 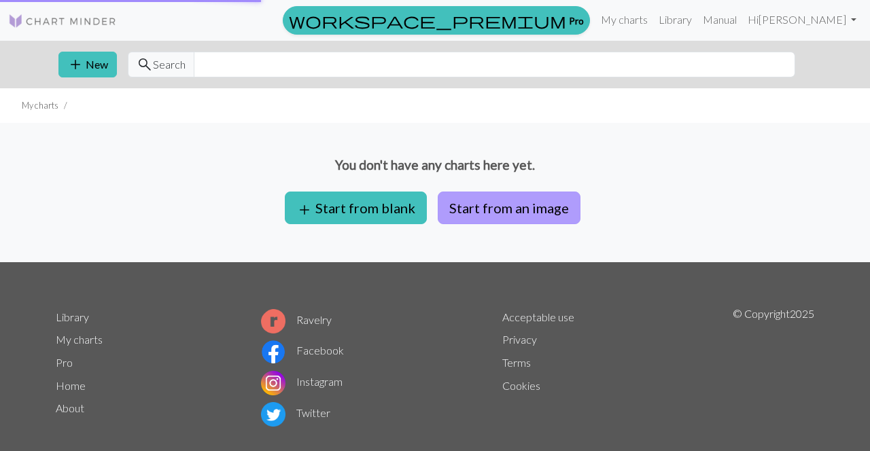 I want to click on img: Ravelry logo, so click(x=273, y=322).